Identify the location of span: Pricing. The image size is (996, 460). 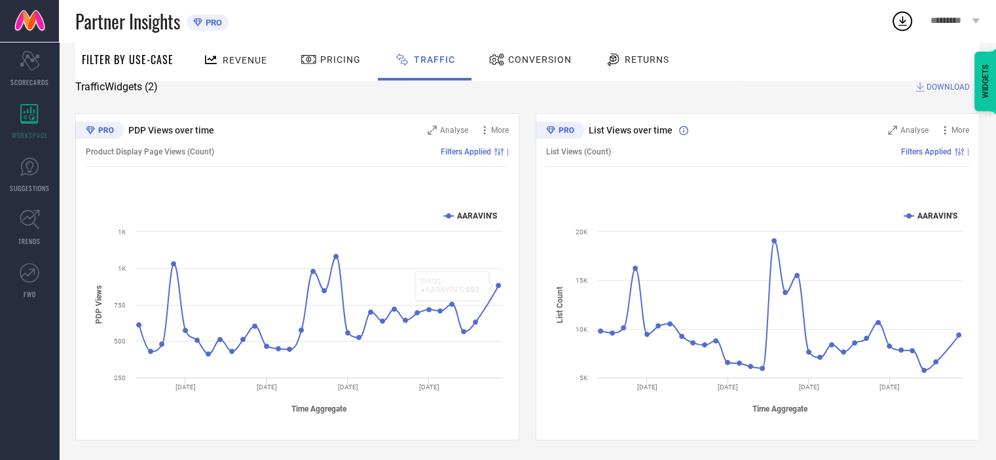
(341, 60).